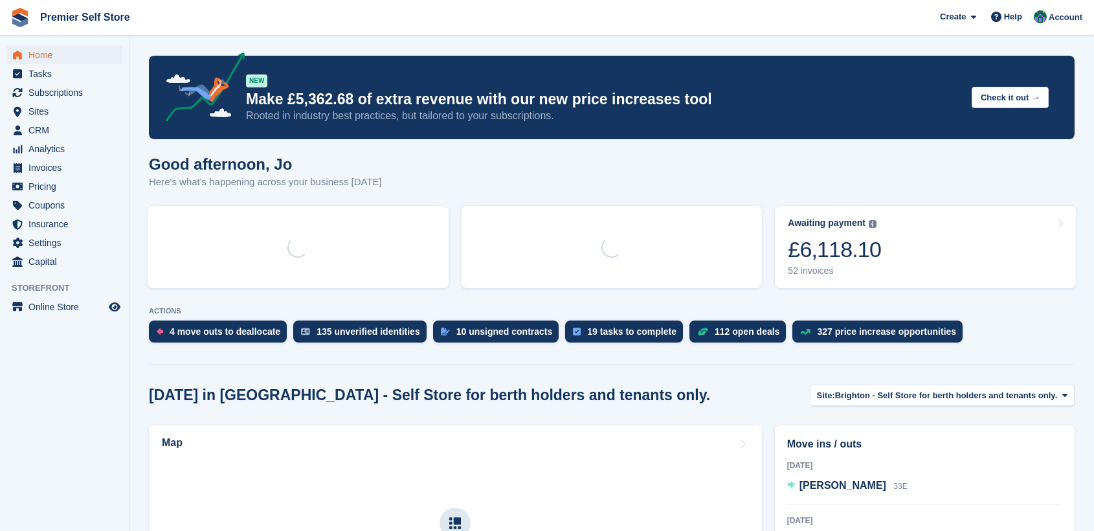  Describe the element at coordinates (747, 331) in the screenshot. I see `div: 112 open deals` at that location.